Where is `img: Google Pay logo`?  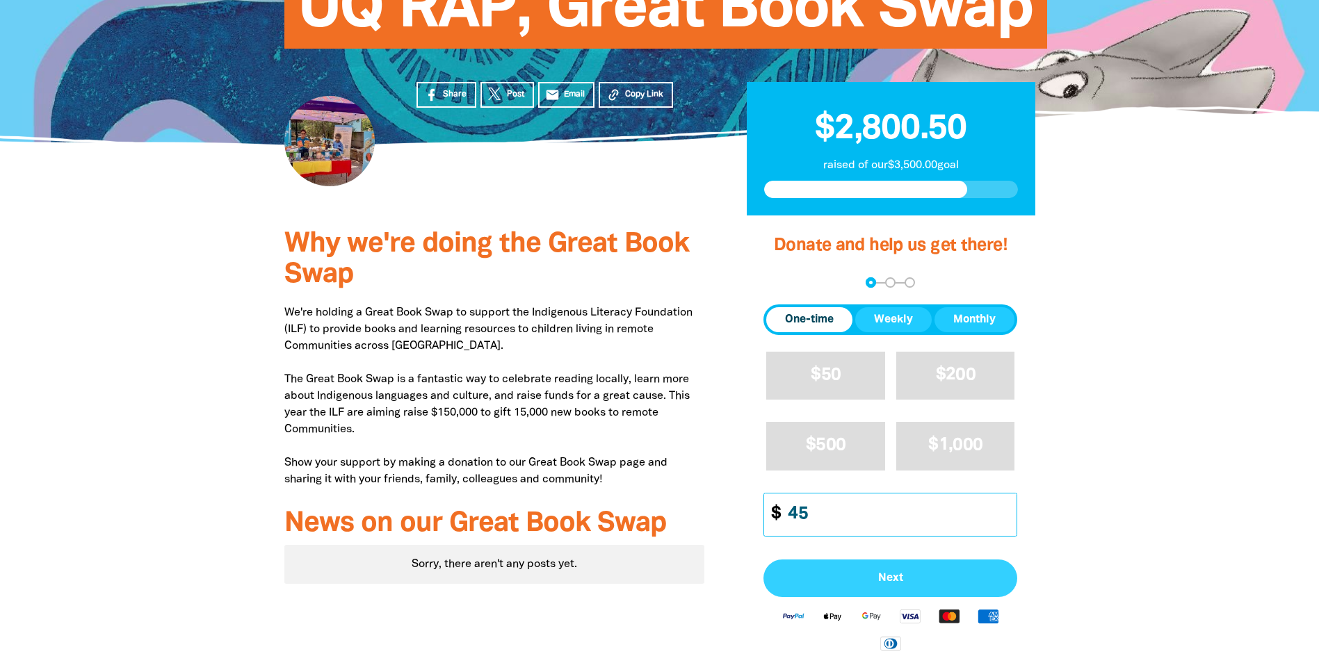
img: Google Pay logo is located at coordinates (871, 616).